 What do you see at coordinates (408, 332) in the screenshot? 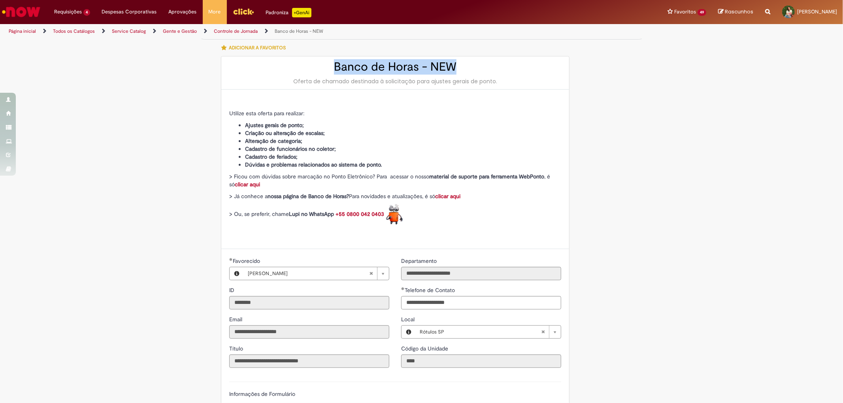
I see `button: Local, Visualizar este registro Rótulos SP` at bounding box center [408, 332].